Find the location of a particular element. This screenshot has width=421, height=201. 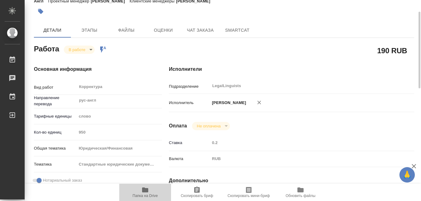

p: Валюта is located at coordinates (189, 159).